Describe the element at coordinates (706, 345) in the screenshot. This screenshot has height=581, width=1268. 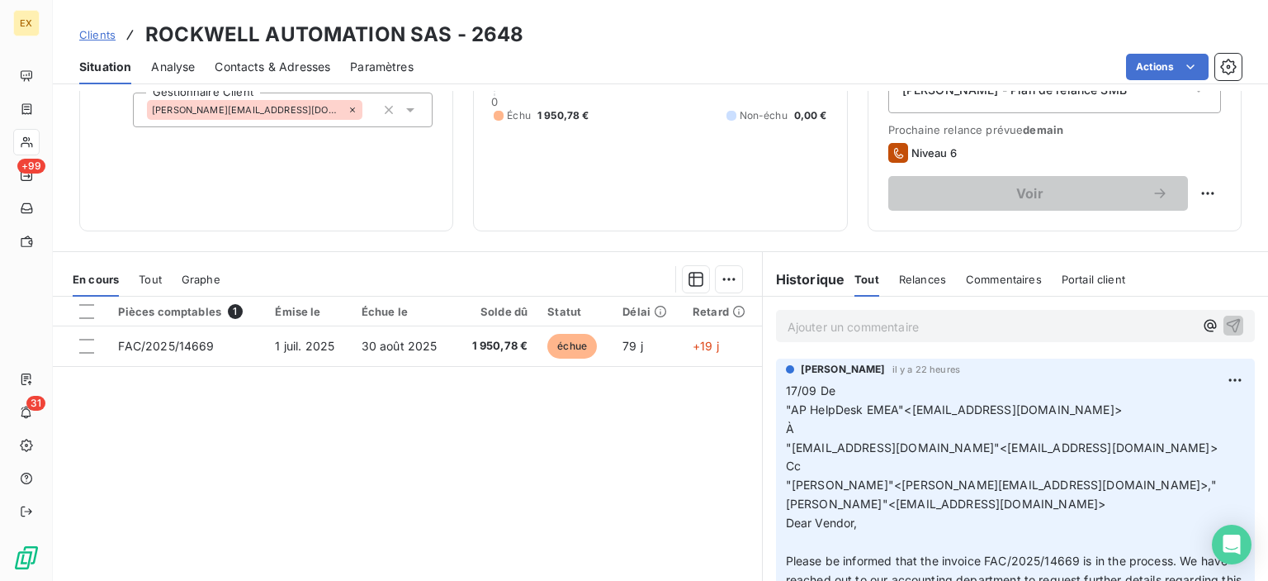
I see `span: +19 j` at that location.